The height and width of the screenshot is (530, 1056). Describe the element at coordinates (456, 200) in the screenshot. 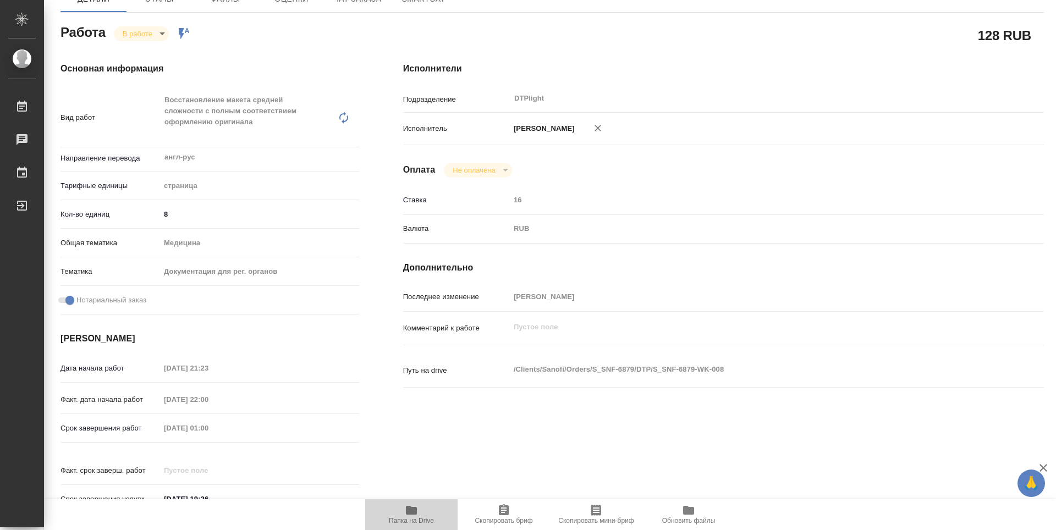

I see `p: Ставка` at that location.